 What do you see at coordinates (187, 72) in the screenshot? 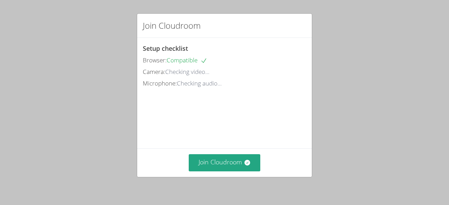
I see `span: Checking video...` at bounding box center [187, 72].